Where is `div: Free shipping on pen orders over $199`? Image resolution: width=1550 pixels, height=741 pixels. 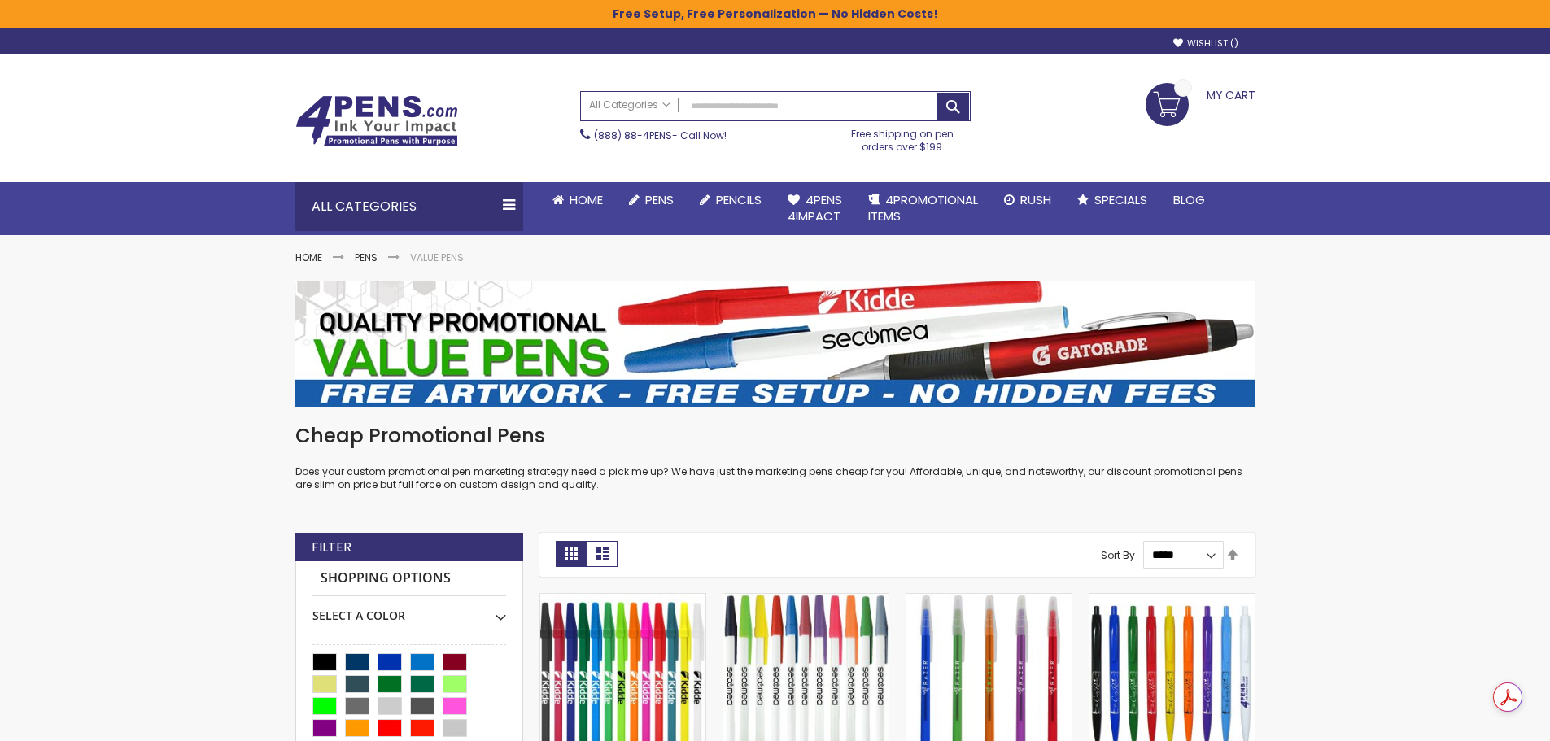 div: Free shipping on pen orders over $199 is located at coordinates (902, 137).